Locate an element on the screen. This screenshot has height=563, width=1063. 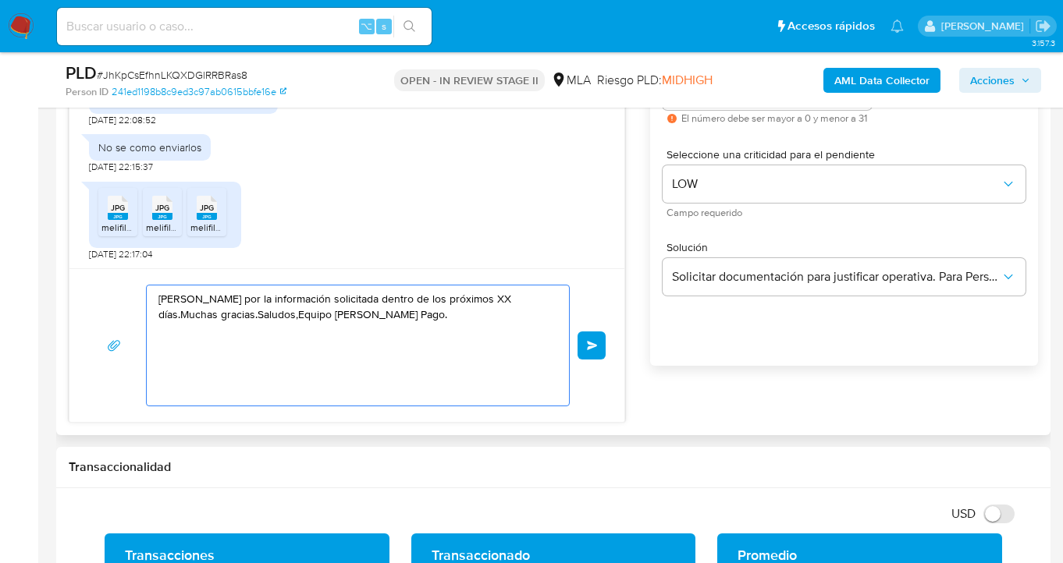
span: s is located at coordinates (384, 26).